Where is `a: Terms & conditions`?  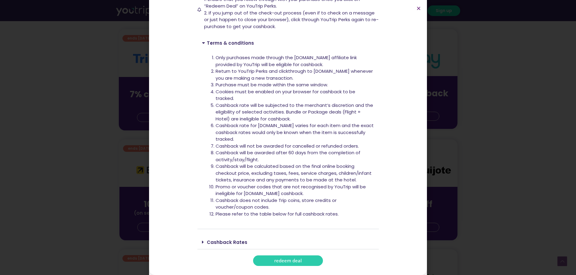
a: Terms & conditions is located at coordinates (230, 43).